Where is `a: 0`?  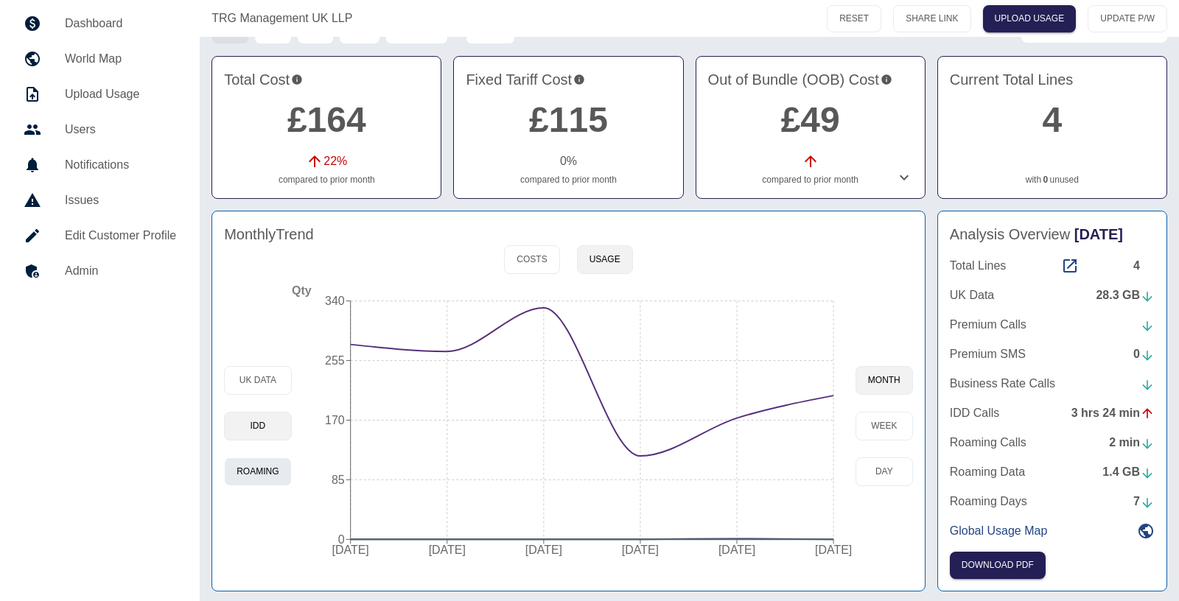 a: 0 is located at coordinates (1046, 180).